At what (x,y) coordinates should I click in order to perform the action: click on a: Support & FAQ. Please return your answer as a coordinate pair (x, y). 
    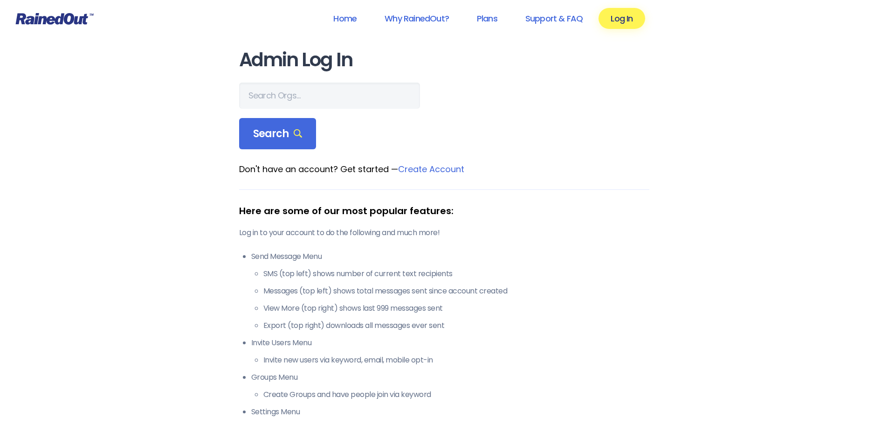
    Looking at the image, I should click on (554, 18).